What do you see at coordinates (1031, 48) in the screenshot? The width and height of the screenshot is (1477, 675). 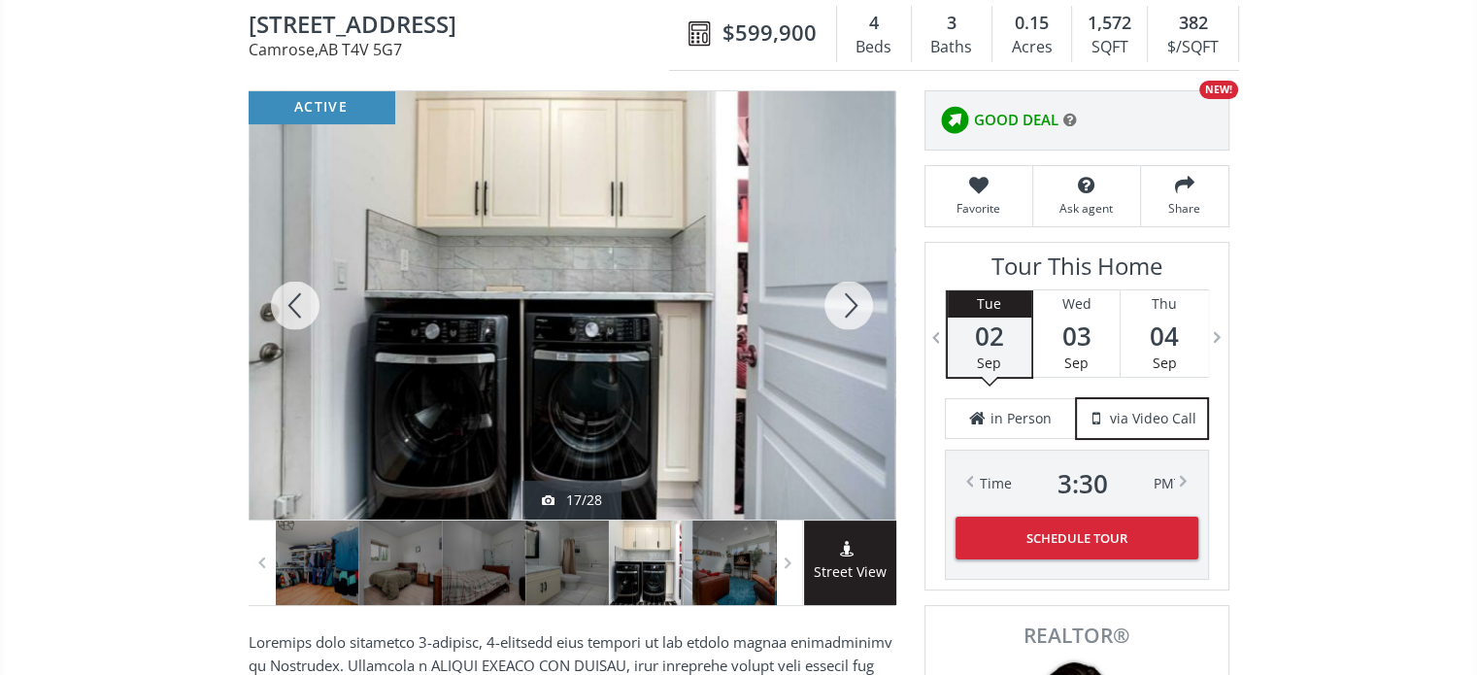 I see `div: Acres` at bounding box center [1031, 48].